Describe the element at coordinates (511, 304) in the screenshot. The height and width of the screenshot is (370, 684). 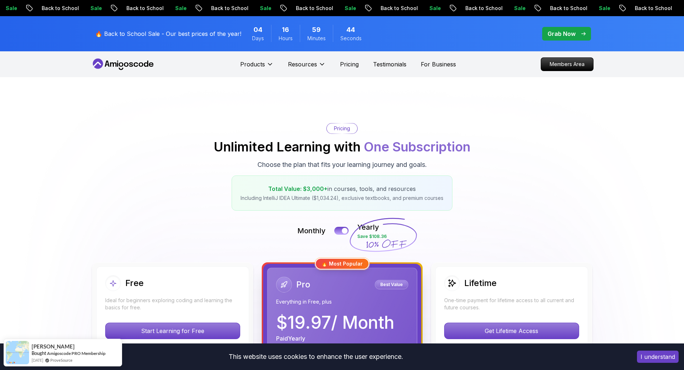
I see `p: One-time payment for lifetime access to all current and future courses.` at that location.